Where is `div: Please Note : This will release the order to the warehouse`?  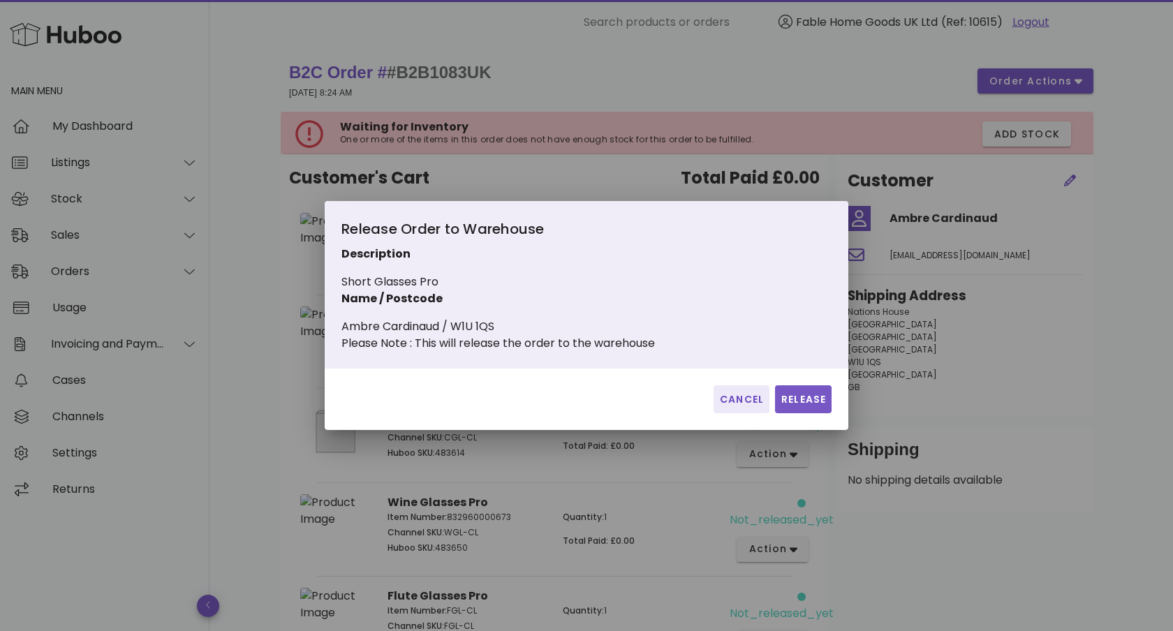
div: Please Note : This will release the order to the warehouse is located at coordinates (498, 343).